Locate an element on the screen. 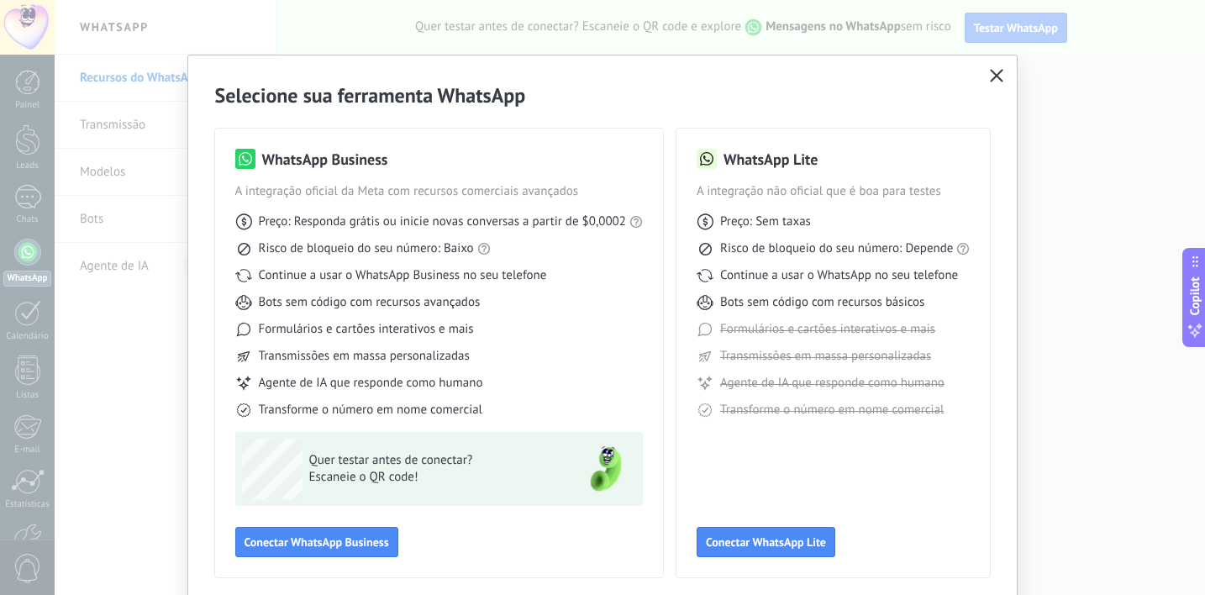 The width and height of the screenshot is (1205, 595). span: Continue a usar o WhatsApp no seu telefone is located at coordinates (839, 276).